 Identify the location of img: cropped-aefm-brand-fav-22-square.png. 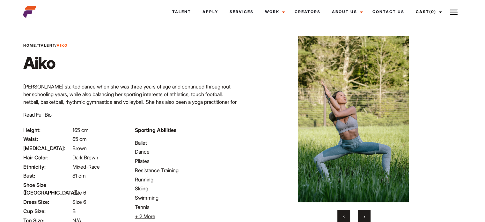
(30, 12).